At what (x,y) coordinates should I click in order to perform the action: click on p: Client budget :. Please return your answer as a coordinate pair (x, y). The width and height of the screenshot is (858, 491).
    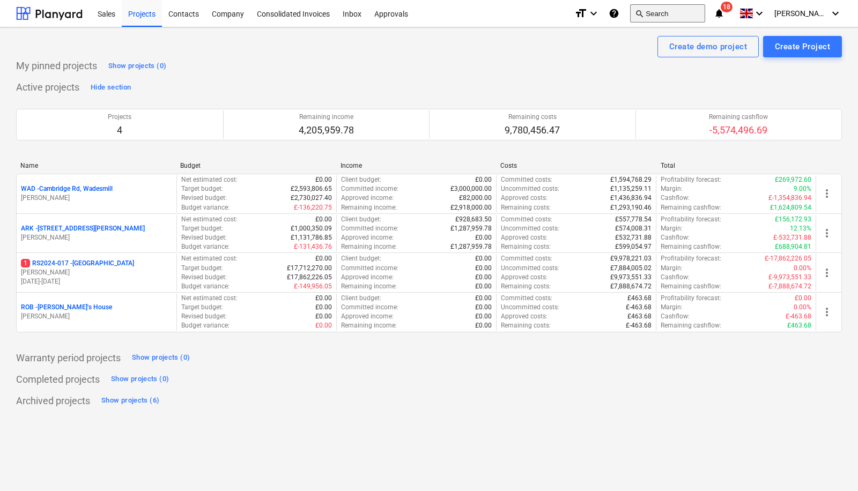
    Looking at the image, I should click on (361, 298).